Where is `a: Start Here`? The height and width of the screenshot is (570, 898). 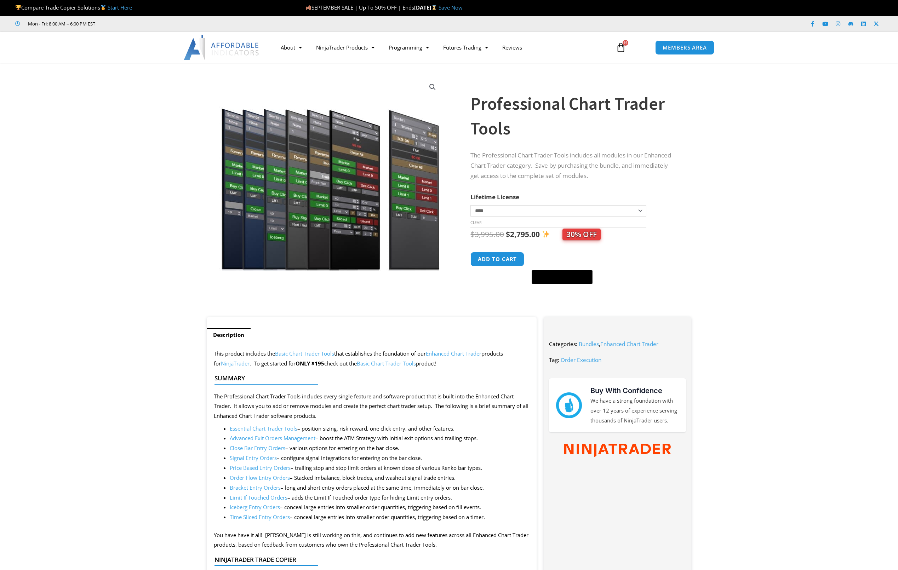 a: Start Here is located at coordinates (120, 7).